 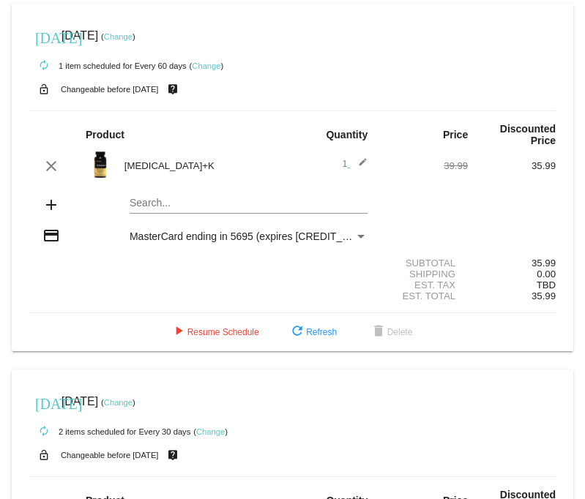 What do you see at coordinates (51, 166) in the screenshot?
I see `mat-icon: clear` at bounding box center [51, 166].